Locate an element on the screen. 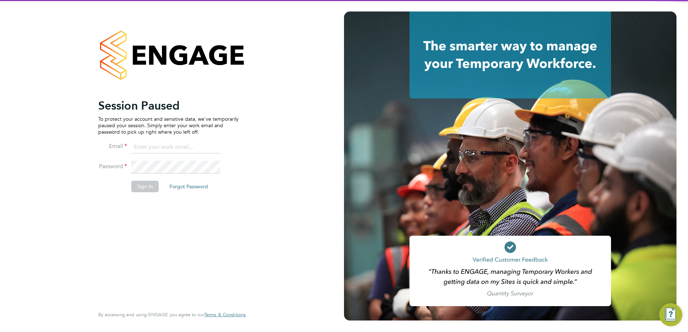 The image size is (688, 332). h2: Session Paused is located at coordinates (168, 106).